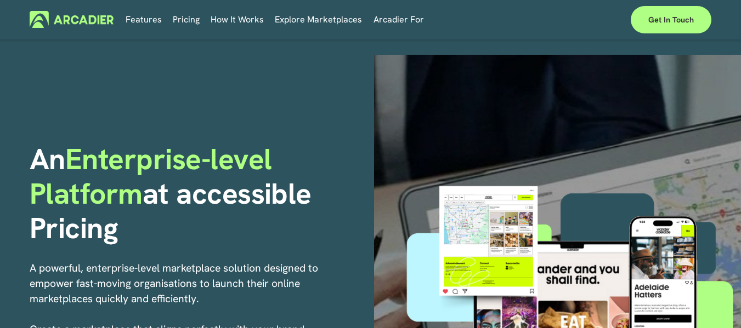 The width and height of the screenshot is (741, 328). What do you see at coordinates (154, 177) in the screenshot?
I see `span: Enterprise-level Platform` at bounding box center [154, 177].